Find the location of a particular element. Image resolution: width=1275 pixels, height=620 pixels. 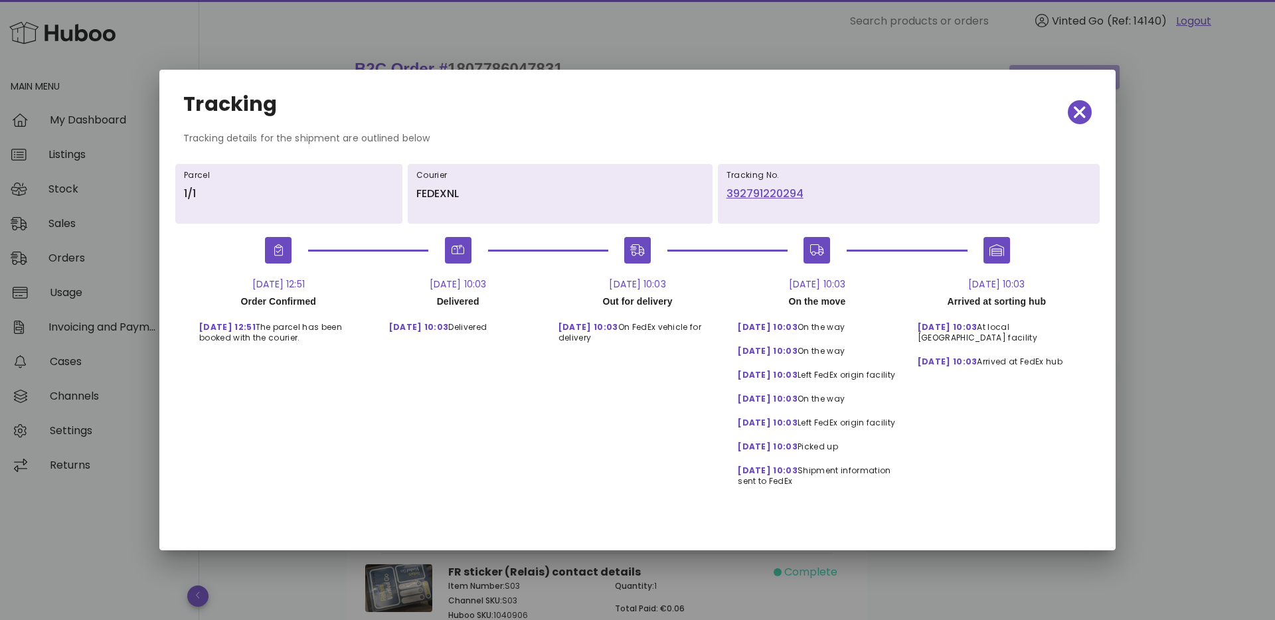

div: On the move is located at coordinates (817, 301).